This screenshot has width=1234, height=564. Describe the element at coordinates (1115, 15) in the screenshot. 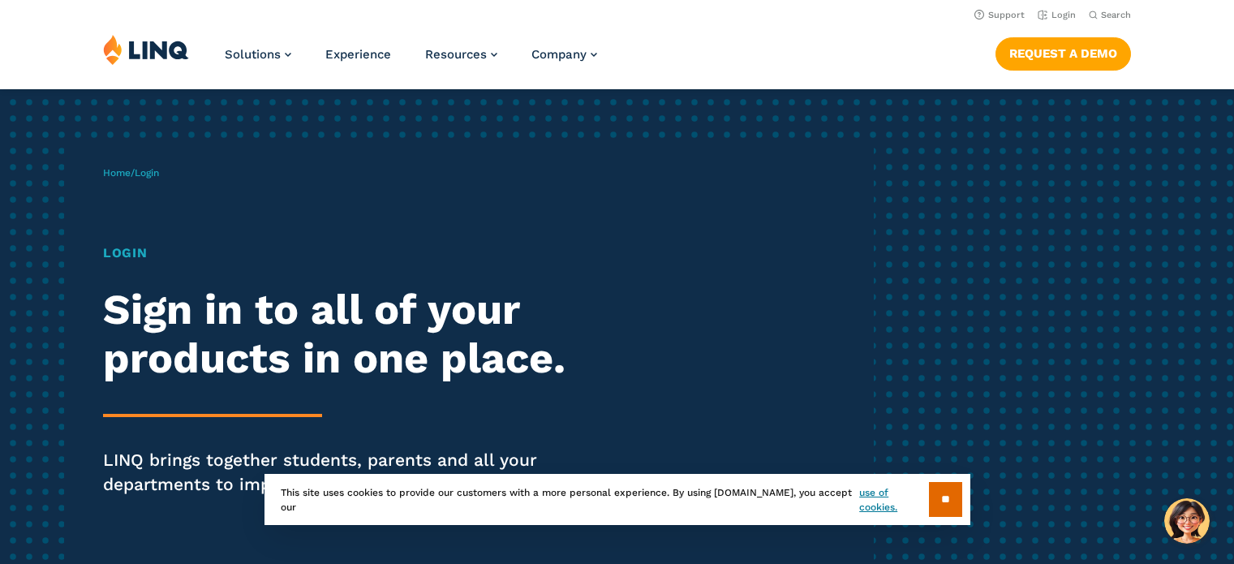

I see `span: Search` at that location.